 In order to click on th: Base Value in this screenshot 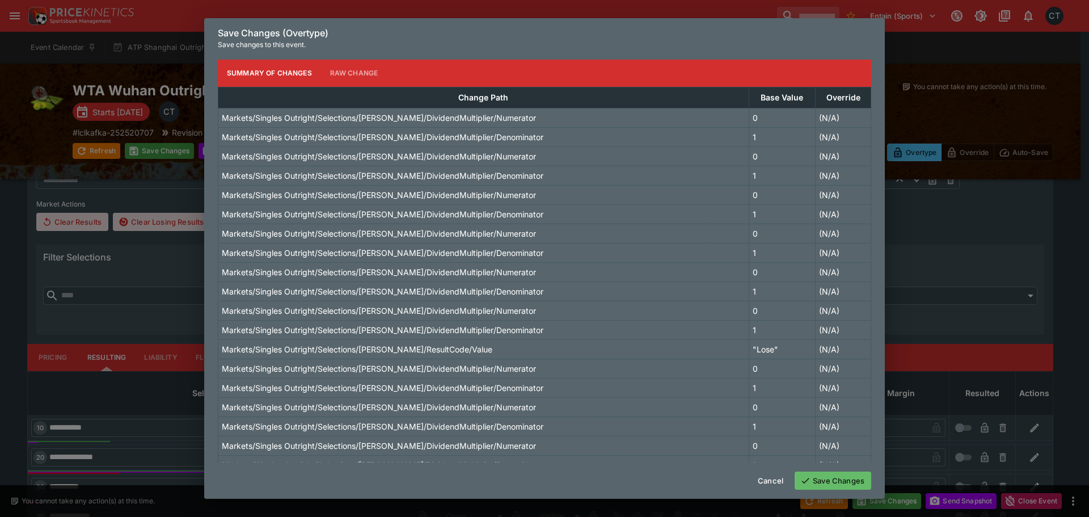, I will do `click(782, 97)`.